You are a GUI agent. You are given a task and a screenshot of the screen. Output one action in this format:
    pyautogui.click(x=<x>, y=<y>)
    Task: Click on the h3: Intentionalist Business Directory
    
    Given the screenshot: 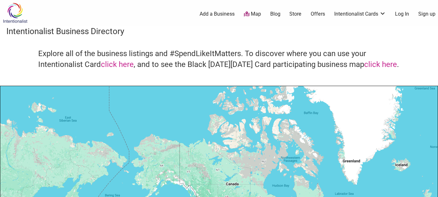 What is the action you would take?
    pyautogui.click(x=219, y=31)
    